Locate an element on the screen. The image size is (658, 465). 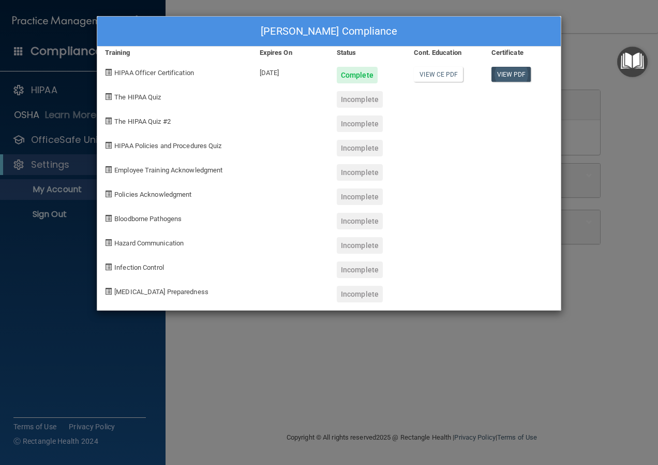
span: Hazard Communication is located at coordinates (149, 243).